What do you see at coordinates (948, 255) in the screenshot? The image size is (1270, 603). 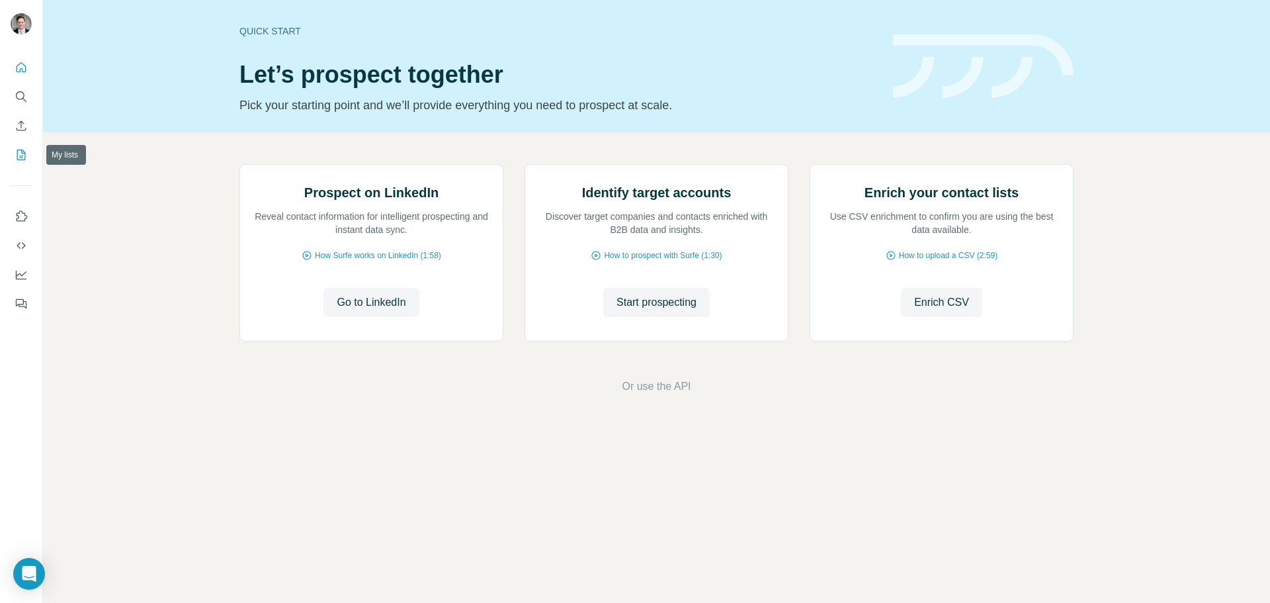 I see `span: How to upload a CSV (2:59)` at bounding box center [948, 255].